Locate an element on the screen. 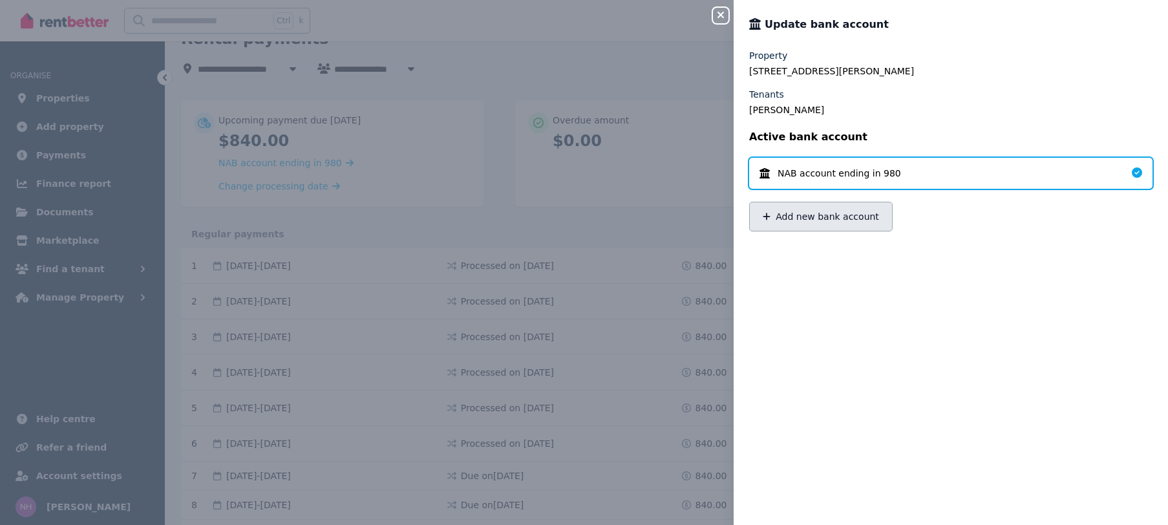 The image size is (1168, 525). label: Tenants is located at coordinates (766, 94).